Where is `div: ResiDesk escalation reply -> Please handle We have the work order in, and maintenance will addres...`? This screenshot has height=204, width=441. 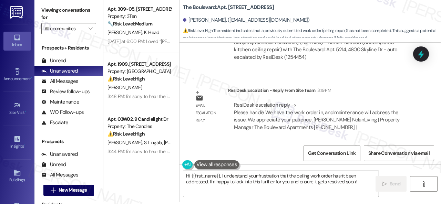 div: ResiDesk escalation reply -> Please handle We have the work order in, and maintenance will addres... is located at coordinates (316, 116).